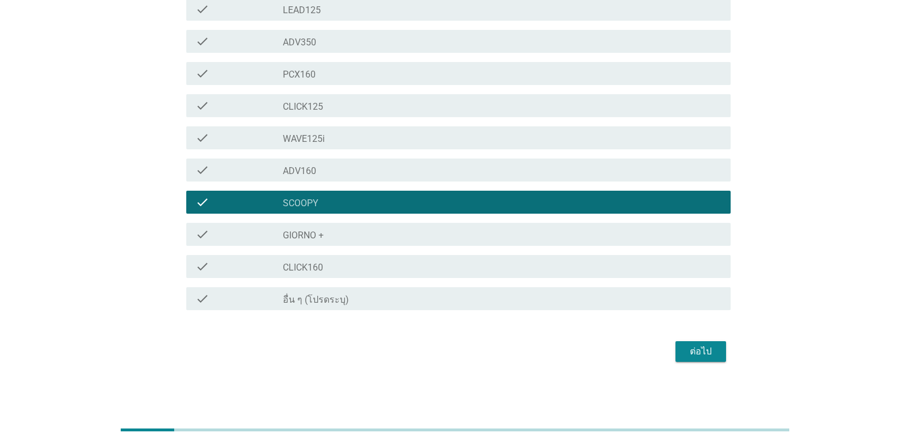 The width and height of the screenshot is (910, 444). I want to click on label: CLICK125, so click(303, 107).